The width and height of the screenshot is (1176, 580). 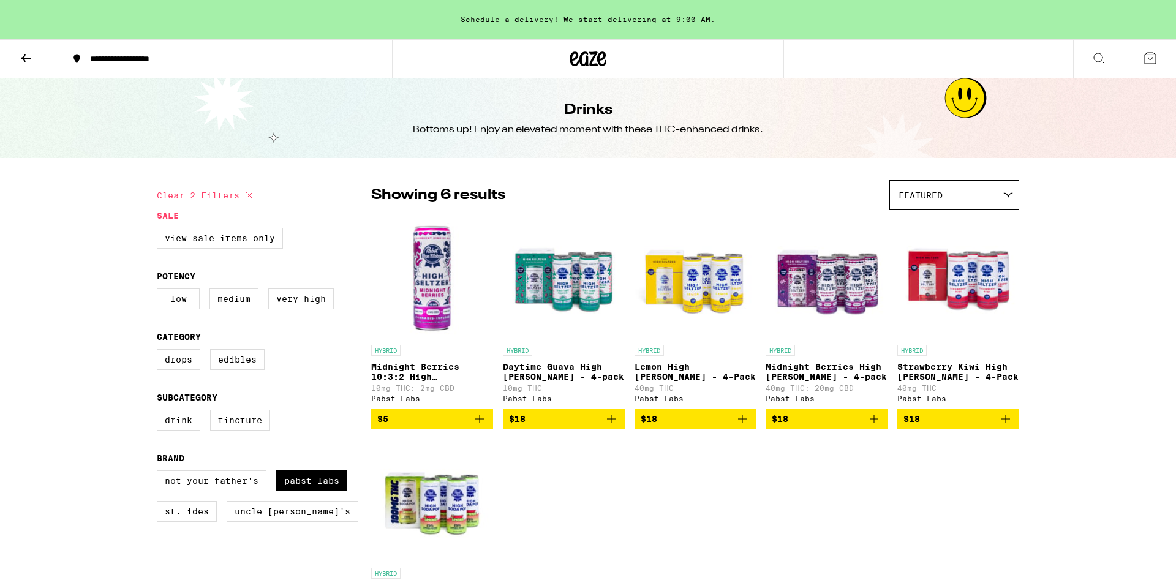 I want to click on label: View Sale Items Only, so click(x=220, y=238).